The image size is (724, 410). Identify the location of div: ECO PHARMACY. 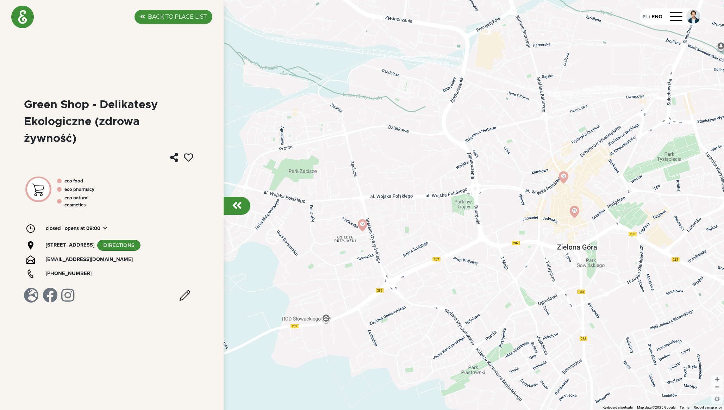
(79, 190).